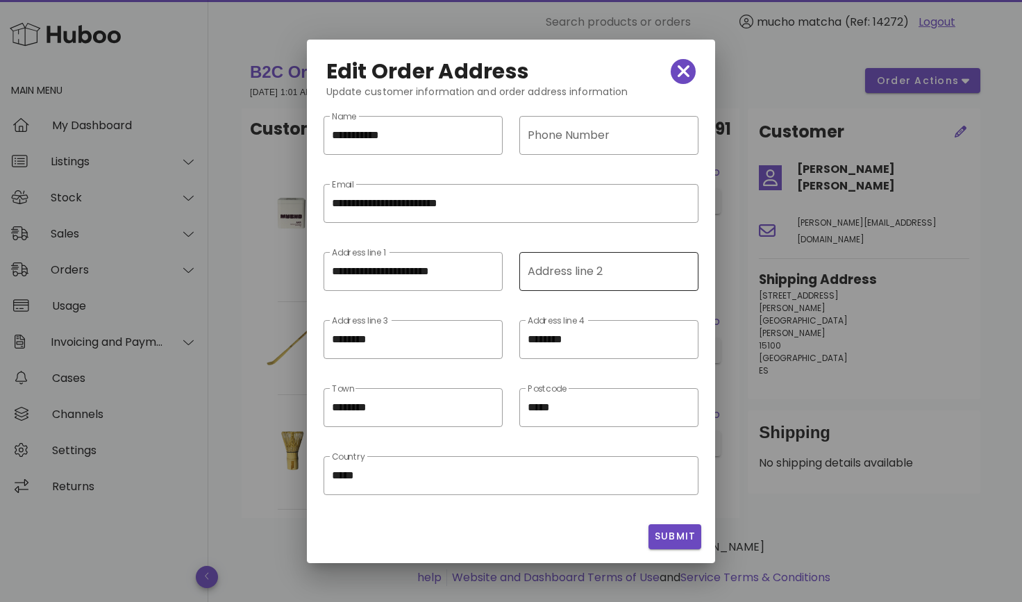 The height and width of the screenshot is (602, 1022). Describe the element at coordinates (675, 536) in the screenshot. I see `span: Submit` at that location.